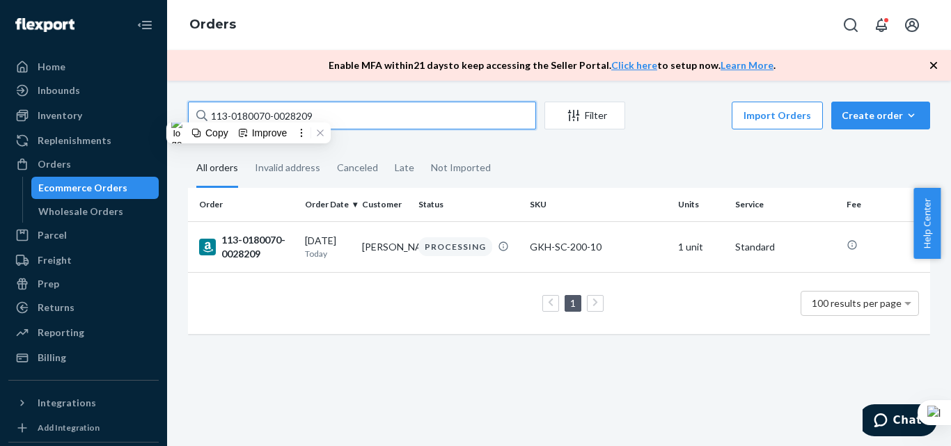 Image resolution: width=951 pixels, height=446 pixels. Describe the element at coordinates (701, 246) in the screenshot. I see `td: 1 unit` at that location.